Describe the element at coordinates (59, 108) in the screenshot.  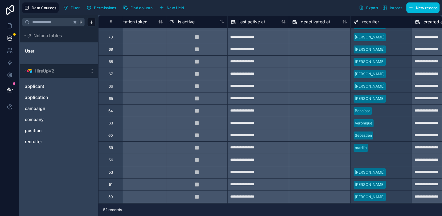
I see `div: campaign` at that location.